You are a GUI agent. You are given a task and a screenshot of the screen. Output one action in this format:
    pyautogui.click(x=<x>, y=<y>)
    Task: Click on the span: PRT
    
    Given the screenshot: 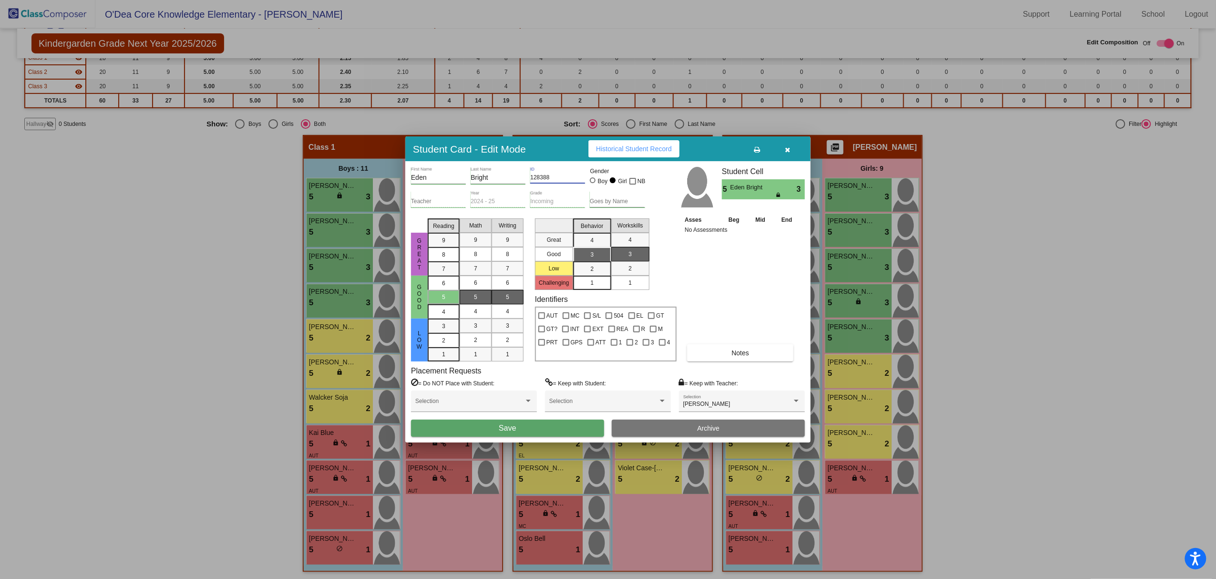 What is the action you would take?
    pyautogui.click(x=552, y=342)
    